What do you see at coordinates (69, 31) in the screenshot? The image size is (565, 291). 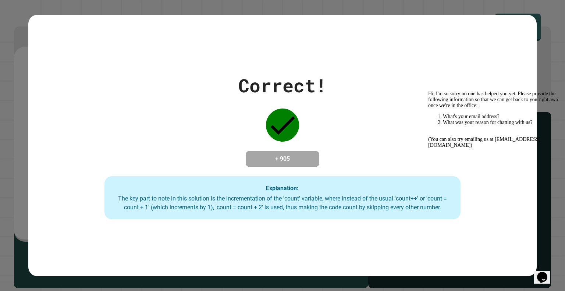 I see `span: Hi, I'm so sorry no one has helped you yet. Please provide the following information so that we c...` at bounding box center [69, 31].